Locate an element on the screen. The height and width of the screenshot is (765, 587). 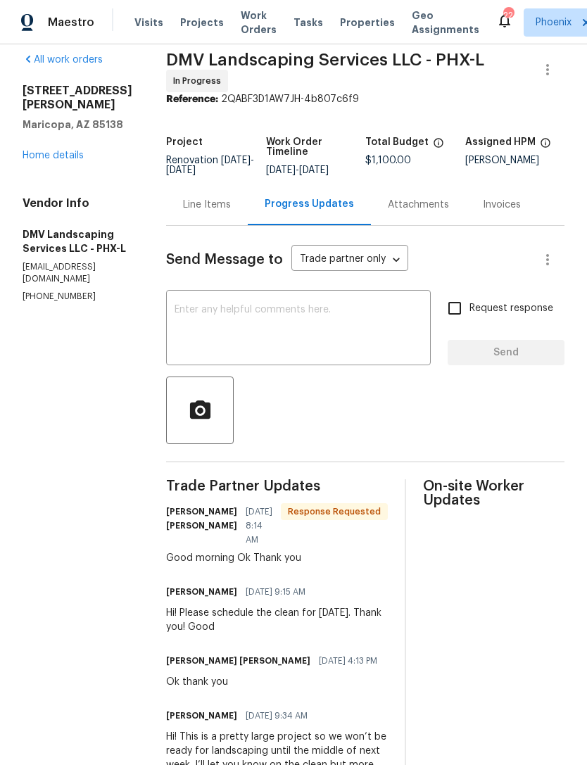
span: DMV Landscaping Services LLC - PHX-L is located at coordinates (325, 60).